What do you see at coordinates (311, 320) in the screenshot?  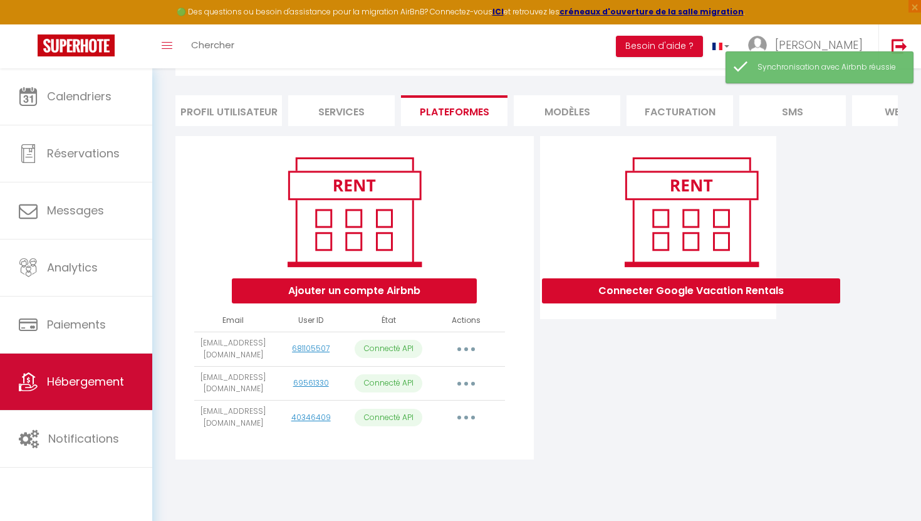 I see `th: User ID` at bounding box center [311, 320].